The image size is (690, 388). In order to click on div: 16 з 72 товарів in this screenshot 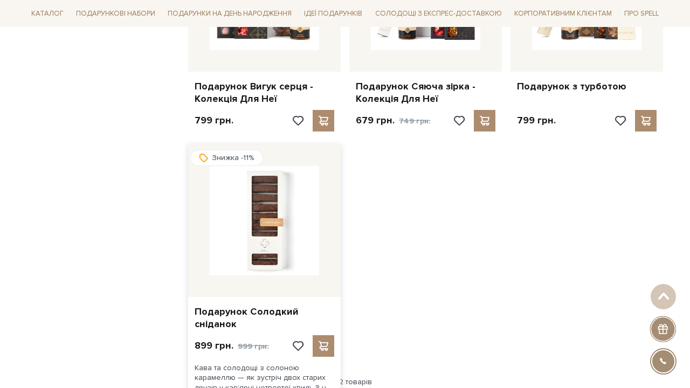, I will do `click(345, 382)`.